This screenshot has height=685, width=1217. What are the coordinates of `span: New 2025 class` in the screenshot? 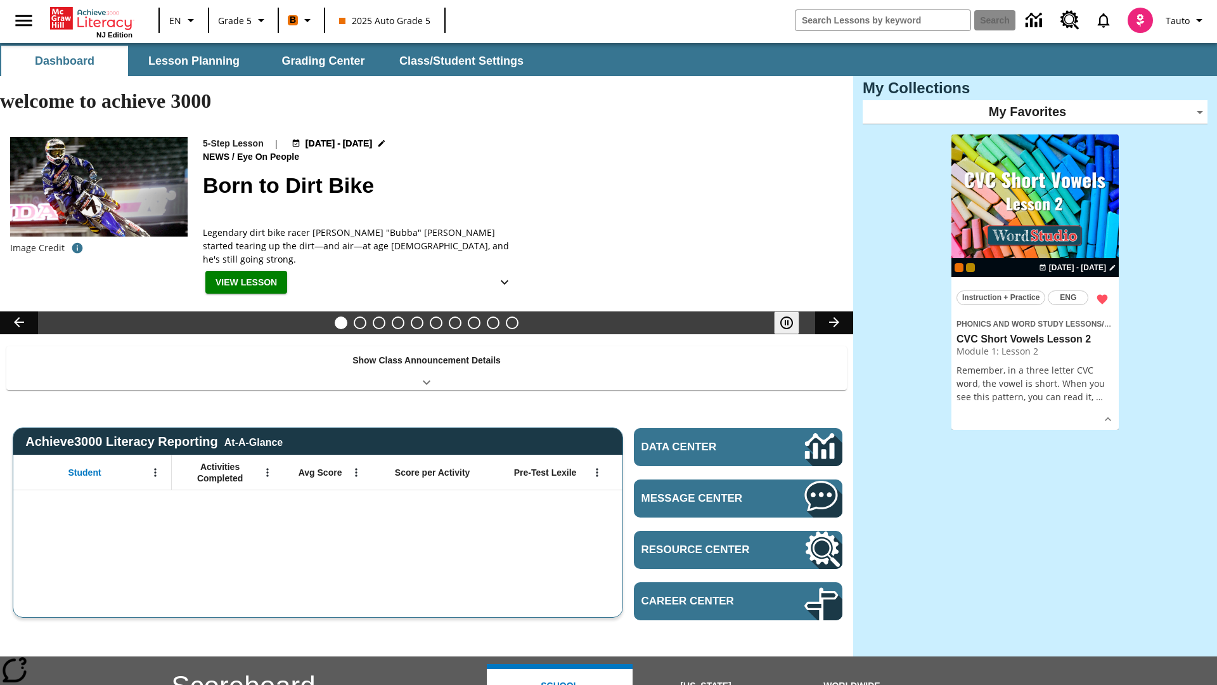 It's located at (971, 268).